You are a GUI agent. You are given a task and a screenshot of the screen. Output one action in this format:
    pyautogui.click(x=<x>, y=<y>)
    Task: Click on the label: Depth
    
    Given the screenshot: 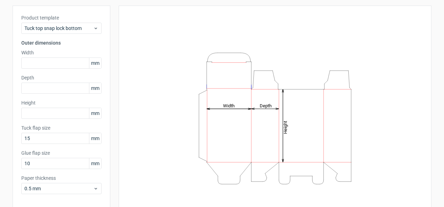 What is the action you would take?
    pyautogui.click(x=61, y=78)
    